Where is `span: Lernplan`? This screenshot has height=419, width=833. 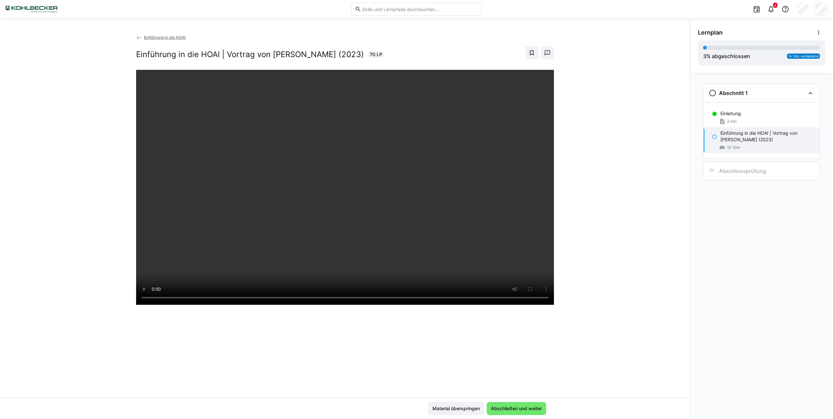 span: Lernplan is located at coordinates (711, 33).